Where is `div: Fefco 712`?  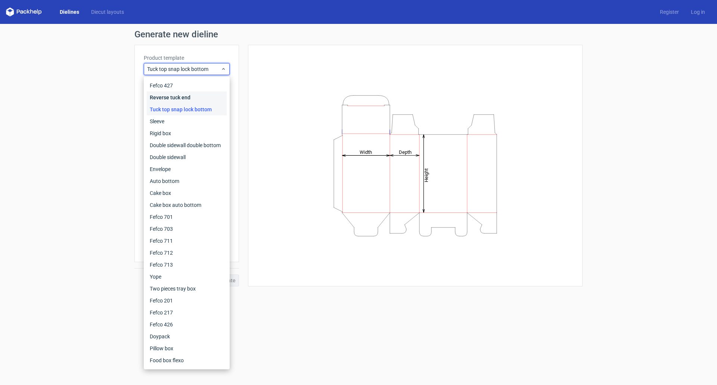 div: Fefco 712 is located at coordinates (187, 253).